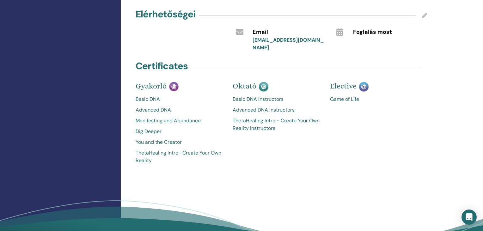 Image resolution: width=483 pixels, height=231 pixels. Describe the element at coordinates (179, 121) in the screenshot. I see `a: Manifesting and Abundance` at that location.